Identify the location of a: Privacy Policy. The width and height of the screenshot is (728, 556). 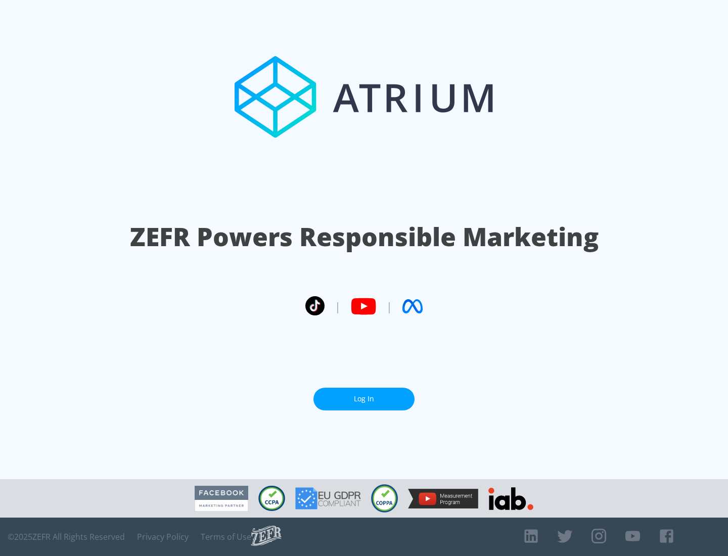
(163, 537).